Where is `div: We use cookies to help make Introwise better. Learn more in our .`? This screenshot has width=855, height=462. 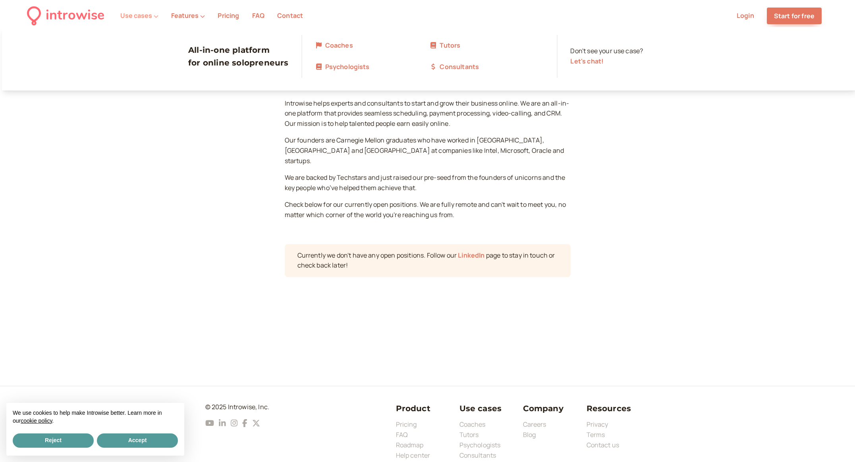
div: We use cookies to help make Introwise better. Learn more in our . is located at coordinates (95, 417).